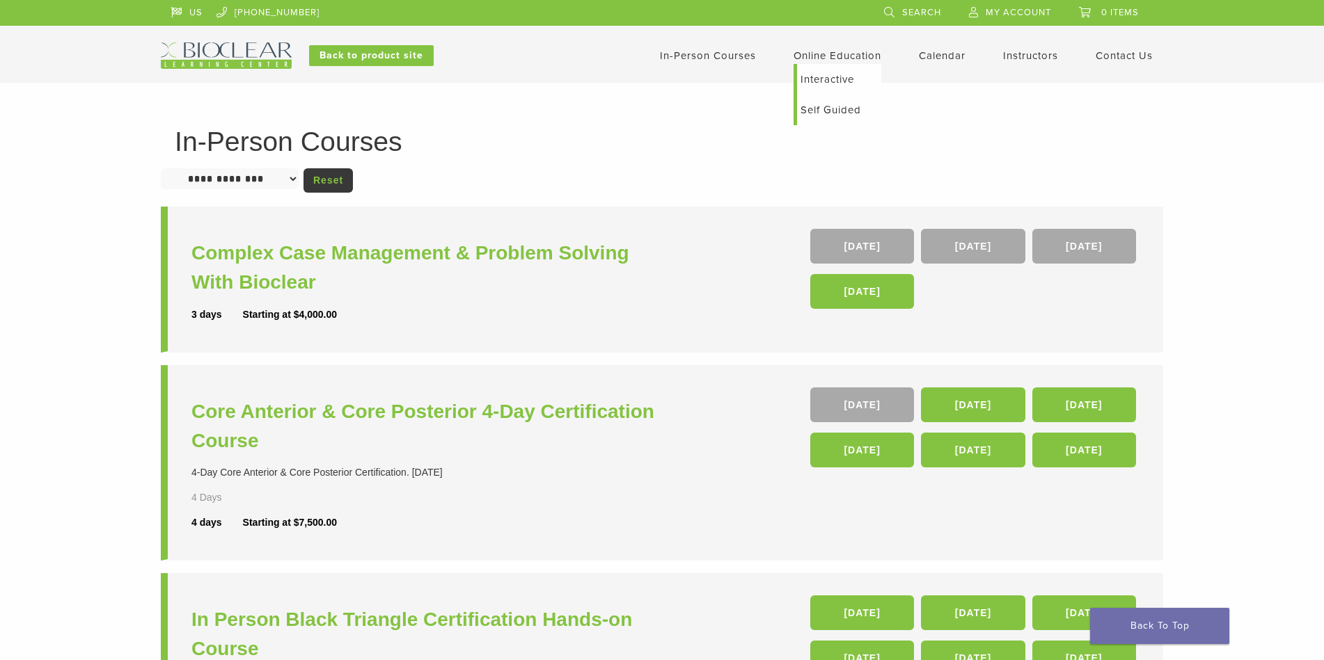 This screenshot has height=660, width=1324. What do you see at coordinates (708, 56) in the screenshot?
I see `a: In-Person Courses` at bounding box center [708, 56].